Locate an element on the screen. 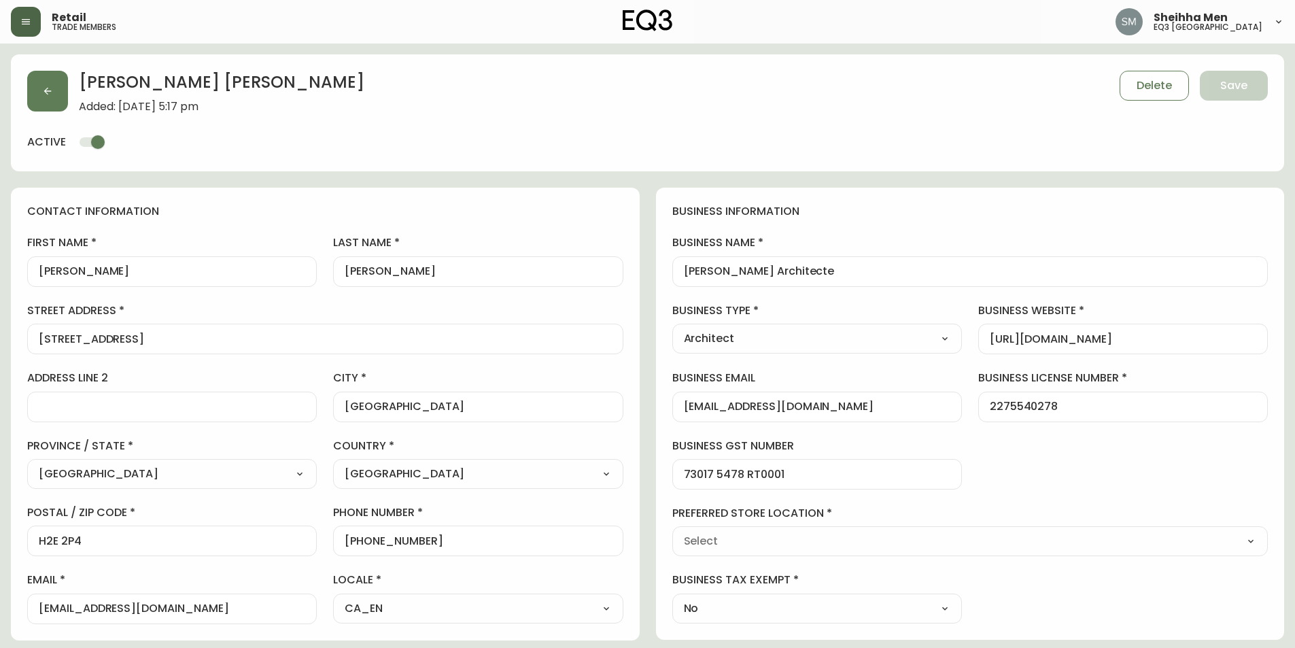 The width and height of the screenshot is (1295, 648). label: country is located at coordinates (478, 446).